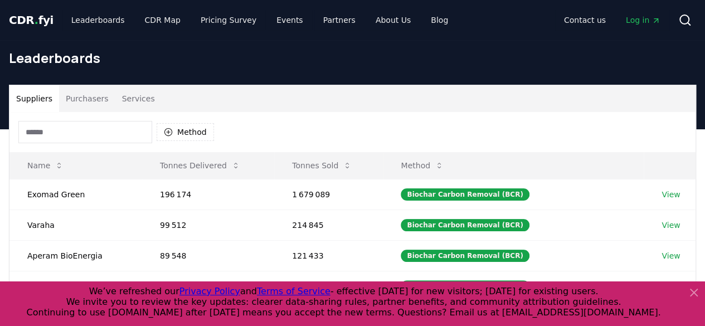 This screenshot has width=705, height=326. Describe the element at coordinates (138, 99) in the screenshot. I see `button: Services` at that location.